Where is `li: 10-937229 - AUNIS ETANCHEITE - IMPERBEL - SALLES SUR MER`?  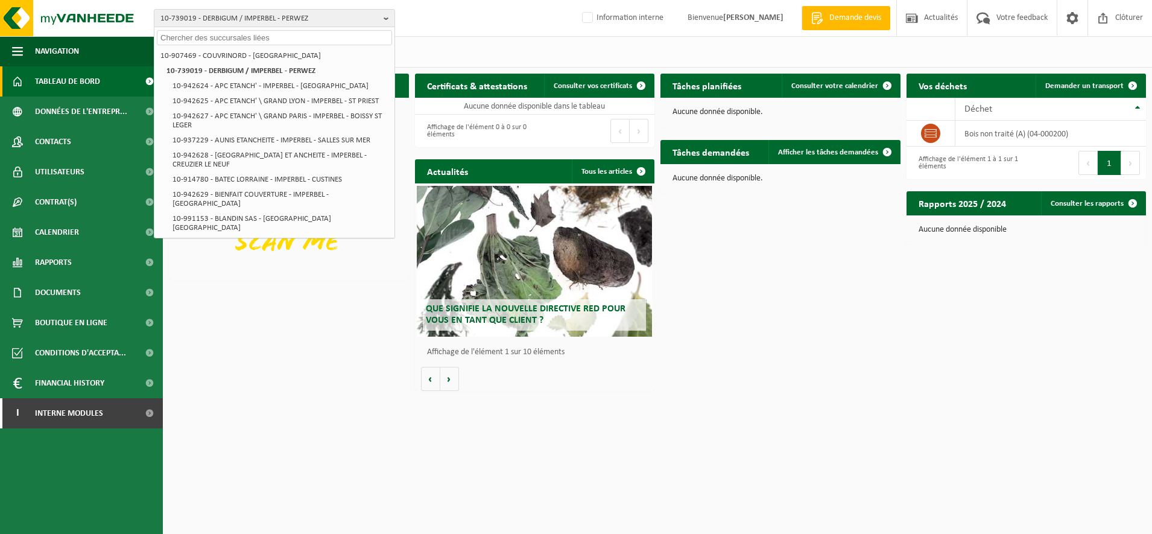
li: 10-937229 - AUNIS ETANCHEITE - IMPERBEL - SALLES SUR MER is located at coordinates (280, 140).